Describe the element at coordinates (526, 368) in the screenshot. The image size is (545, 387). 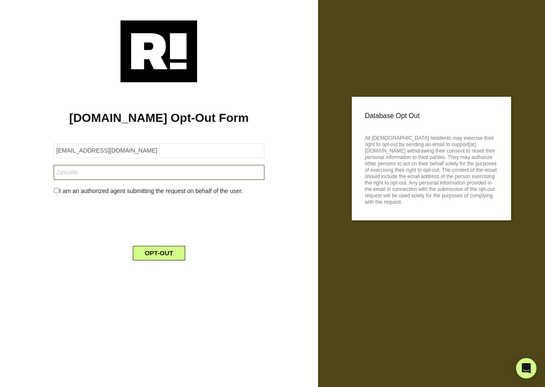
I see `div: Open Intercom Messenger` at that location.